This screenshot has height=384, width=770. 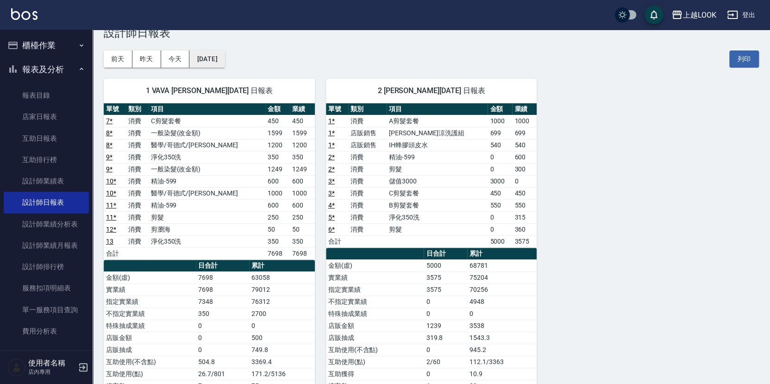 I want to click on td: 360, so click(x=524, y=229).